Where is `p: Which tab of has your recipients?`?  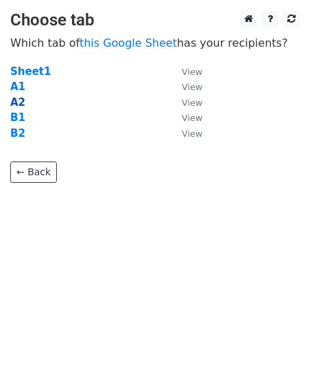
p: Which tab of has your recipients? is located at coordinates (155, 43).